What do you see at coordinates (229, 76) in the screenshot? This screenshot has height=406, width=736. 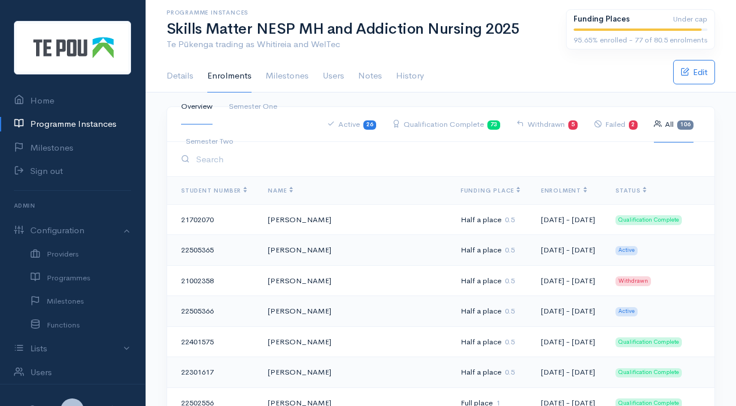 I see `a: Enrolments` at bounding box center [229, 76].